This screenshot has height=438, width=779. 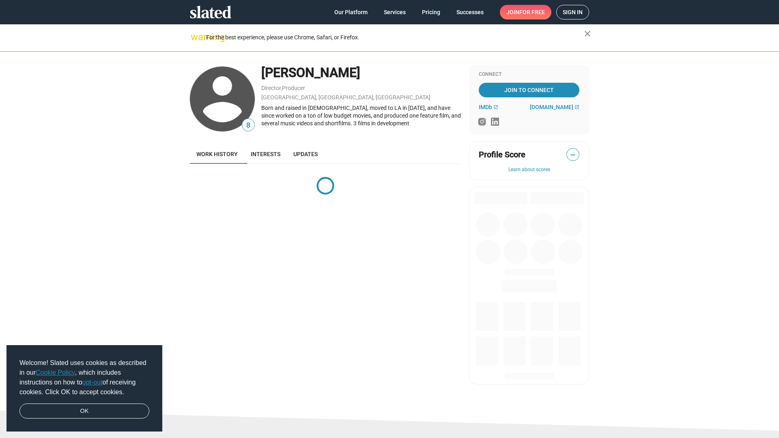 What do you see at coordinates (271, 88) in the screenshot?
I see `a: Director` at bounding box center [271, 88].